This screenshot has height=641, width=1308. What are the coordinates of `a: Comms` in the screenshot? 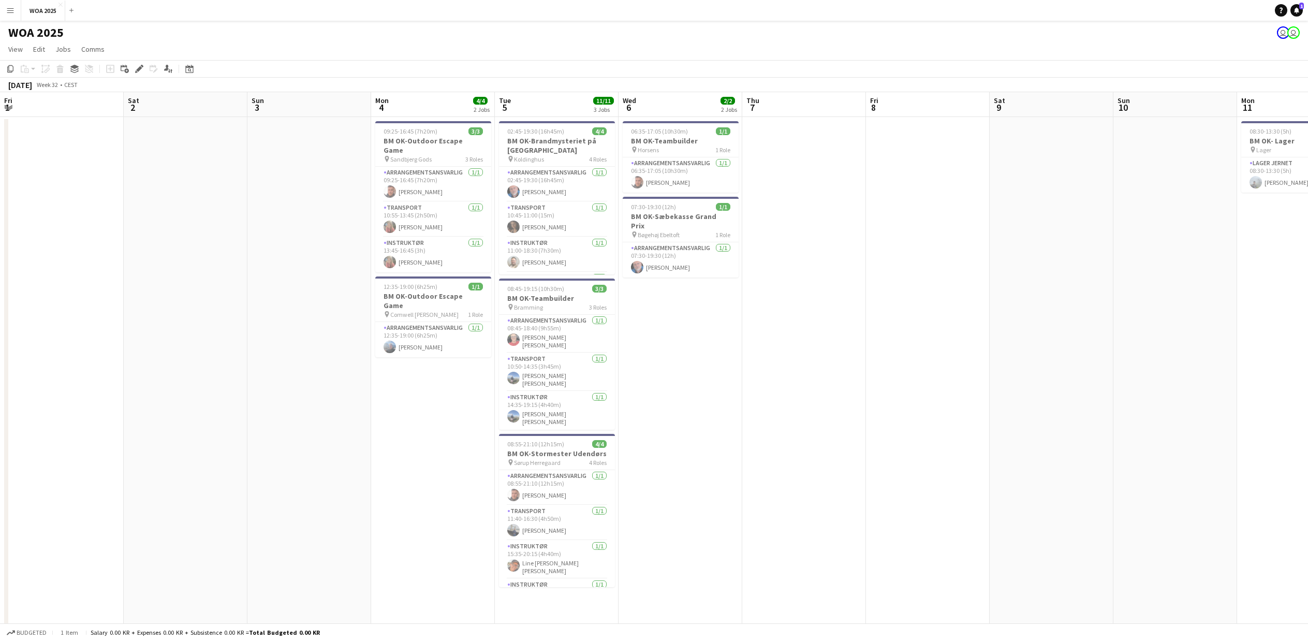 It's located at (93, 49).